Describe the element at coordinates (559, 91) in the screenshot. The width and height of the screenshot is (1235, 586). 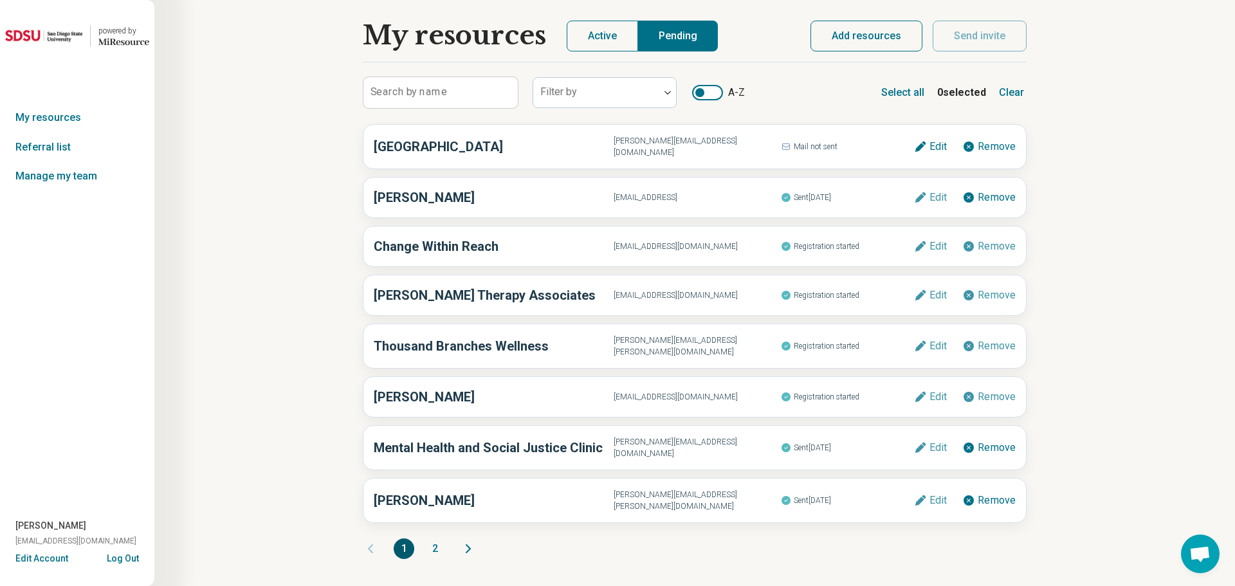
I see `label: Filter by` at that location.